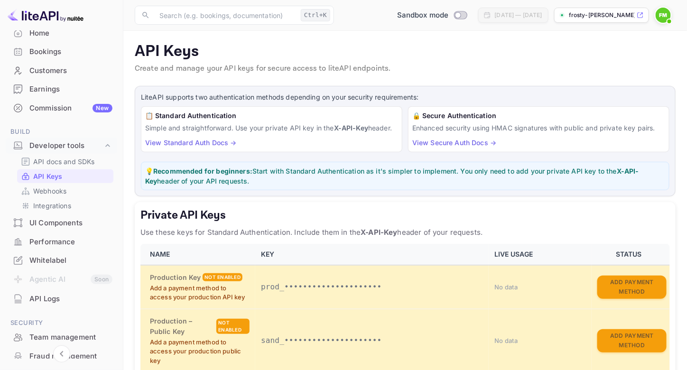 The height and width of the screenshot is (370, 687). What do you see at coordinates (61, 70) in the screenshot?
I see `a: Customers` at bounding box center [61, 70].